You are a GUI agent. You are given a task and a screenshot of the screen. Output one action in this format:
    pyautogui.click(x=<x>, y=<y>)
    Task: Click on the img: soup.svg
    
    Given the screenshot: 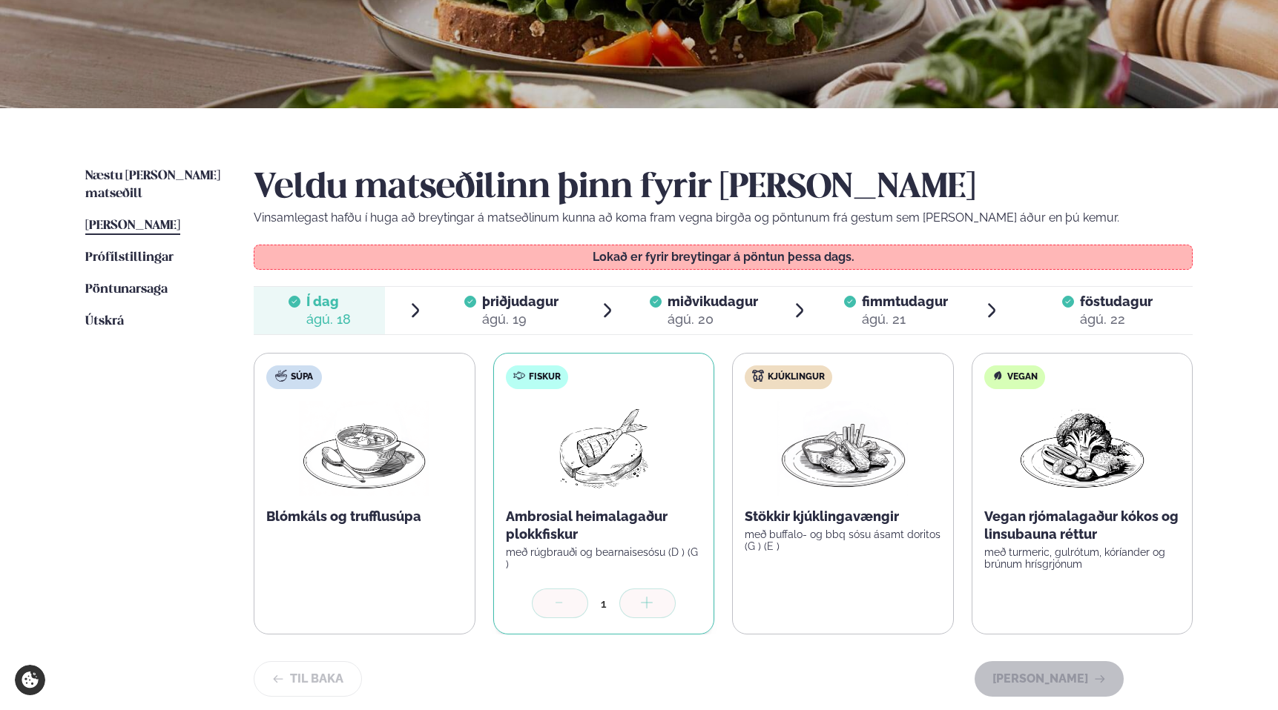 What is the action you would take?
    pyautogui.click(x=281, y=376)
    